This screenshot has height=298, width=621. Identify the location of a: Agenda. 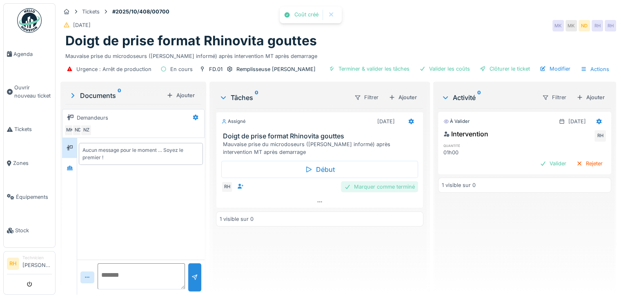
(29, 54).